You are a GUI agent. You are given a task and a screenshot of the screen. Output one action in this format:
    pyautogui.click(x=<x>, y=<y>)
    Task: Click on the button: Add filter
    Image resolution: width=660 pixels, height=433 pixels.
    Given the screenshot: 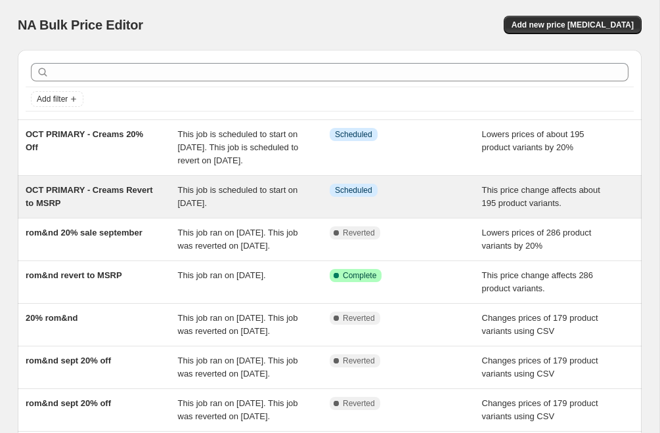 What is the action you would take?
    pyautogui.click(x=57, y=99)
    